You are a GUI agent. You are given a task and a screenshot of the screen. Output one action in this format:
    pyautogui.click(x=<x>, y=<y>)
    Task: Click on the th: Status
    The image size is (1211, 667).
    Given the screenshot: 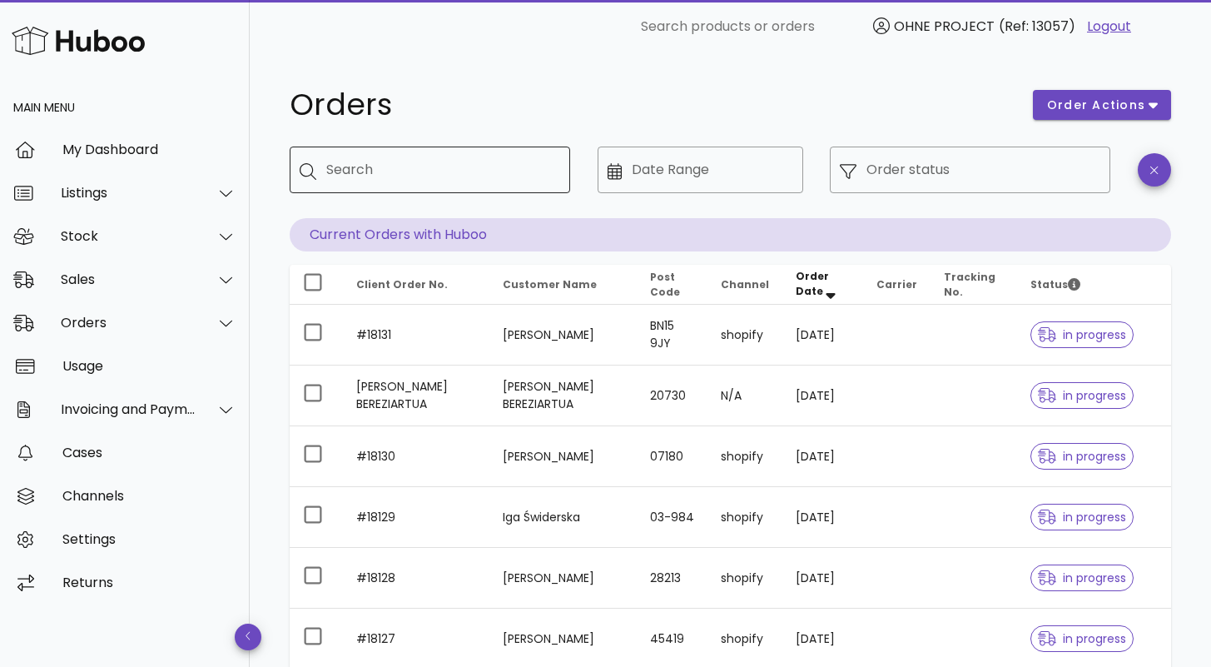 What is the action you would take?
    pyautogui.click(x=1094, y=285)
    